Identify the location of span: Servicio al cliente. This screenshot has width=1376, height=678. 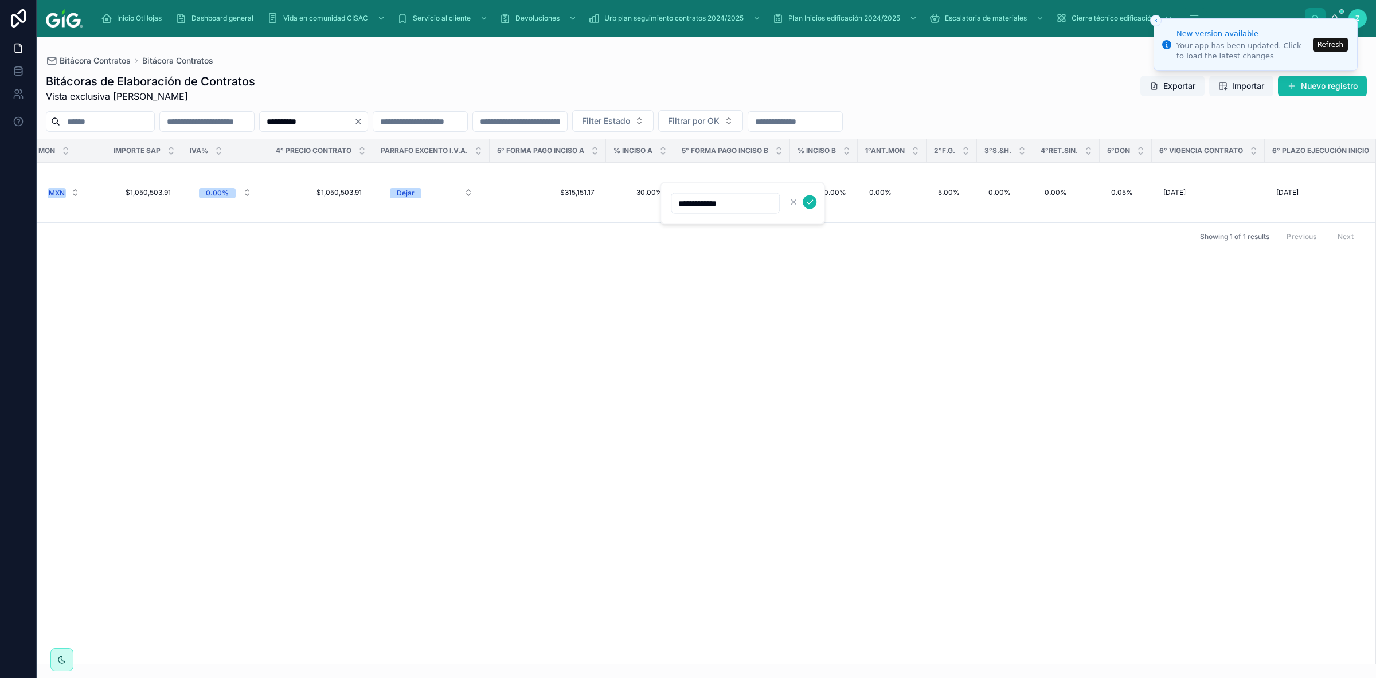
(442, 18).